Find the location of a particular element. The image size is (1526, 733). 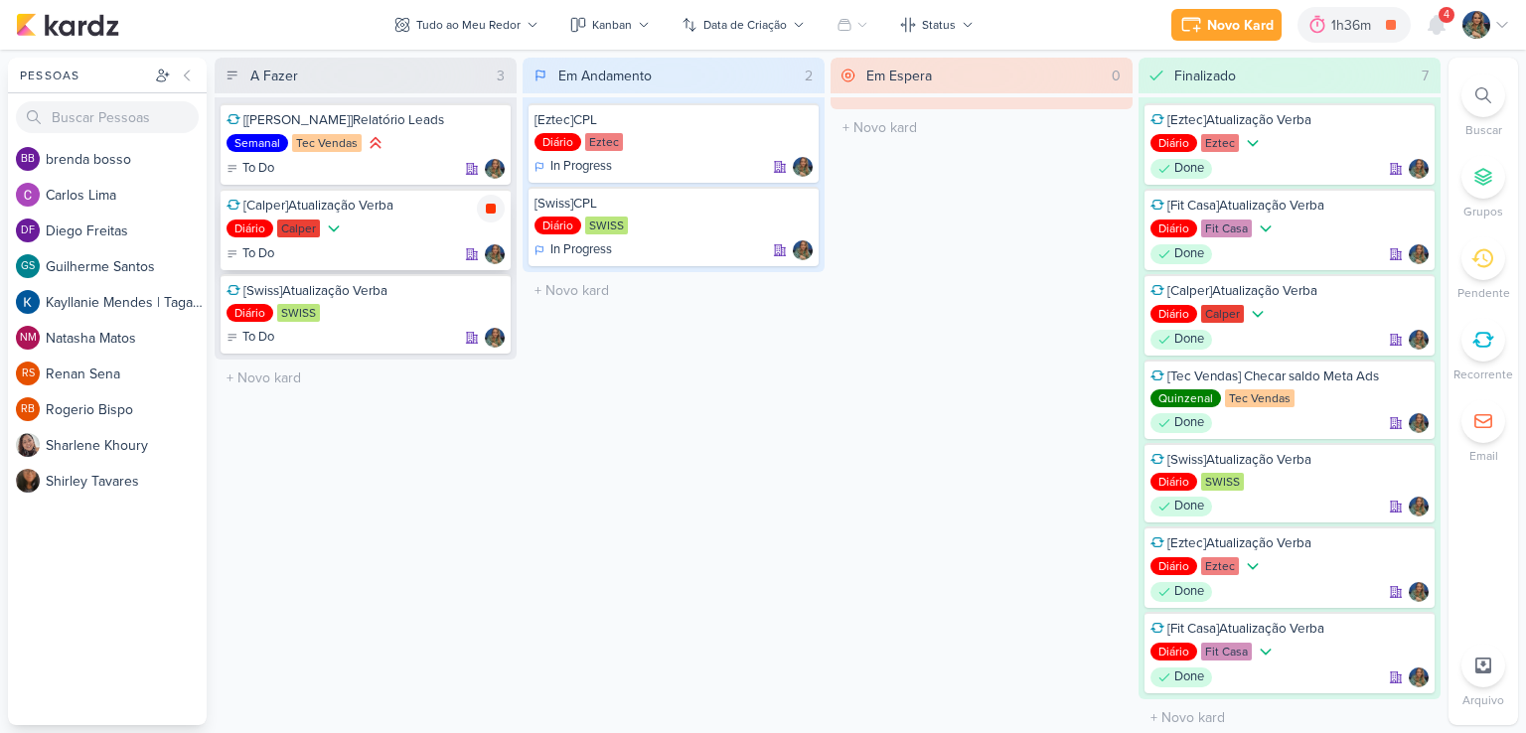

p: Pendente is located at coordinates (1484, 293).